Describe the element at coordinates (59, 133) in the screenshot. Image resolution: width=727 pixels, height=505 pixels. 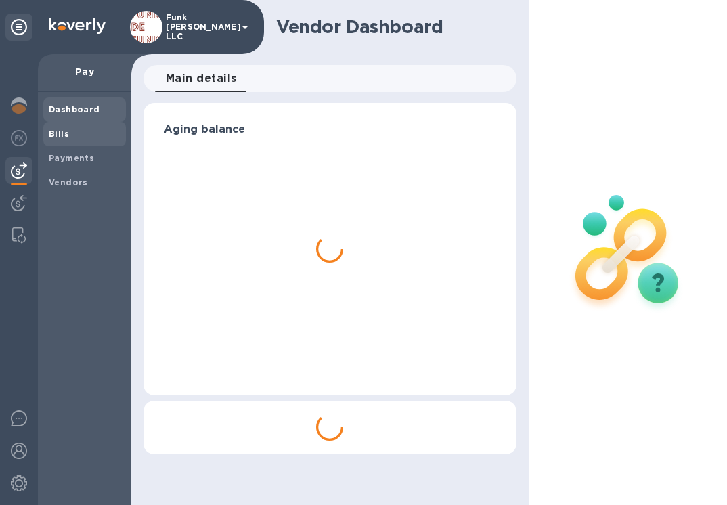
I see `b: Bills` at that location.